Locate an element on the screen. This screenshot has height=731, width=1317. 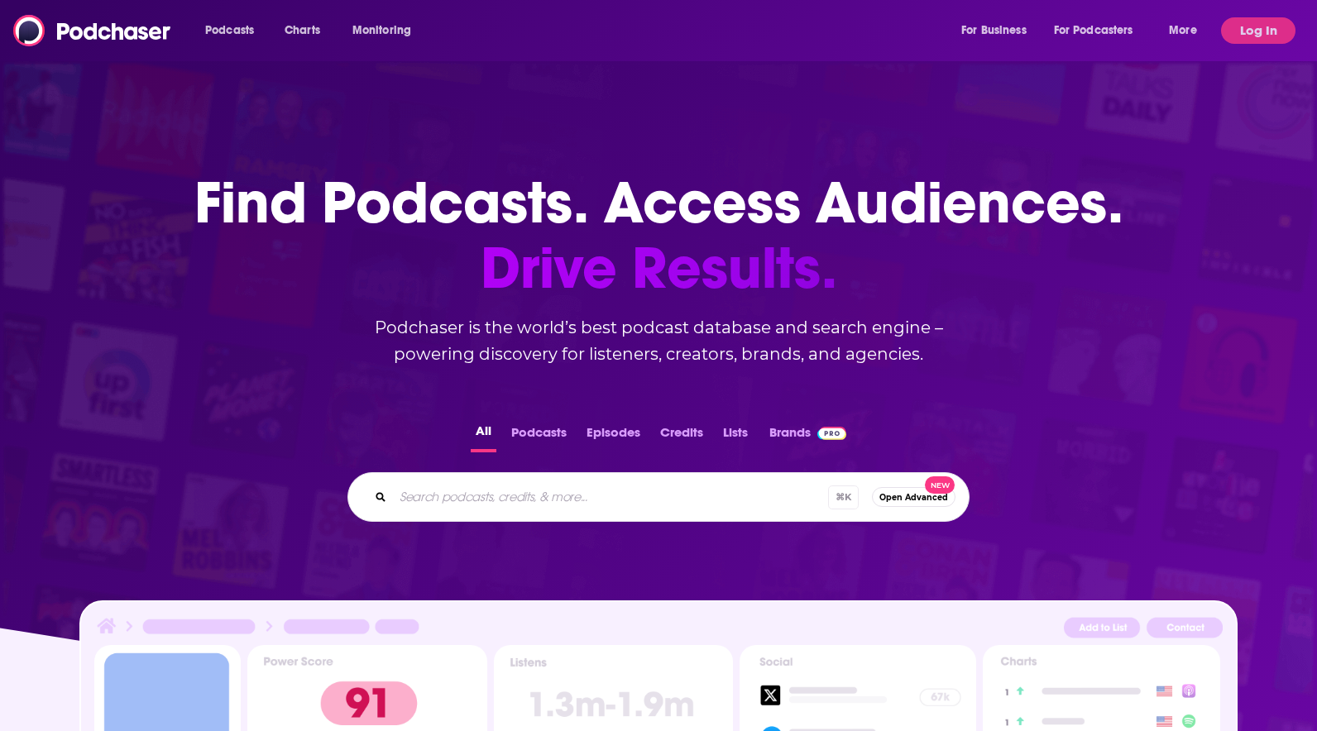
button: Log In is located at coordinates (1258, 31).